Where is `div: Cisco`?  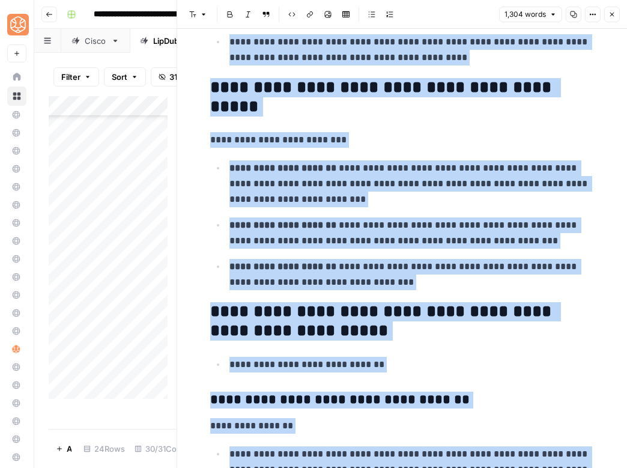
div: Cisco is located at coordinates (95, 41).